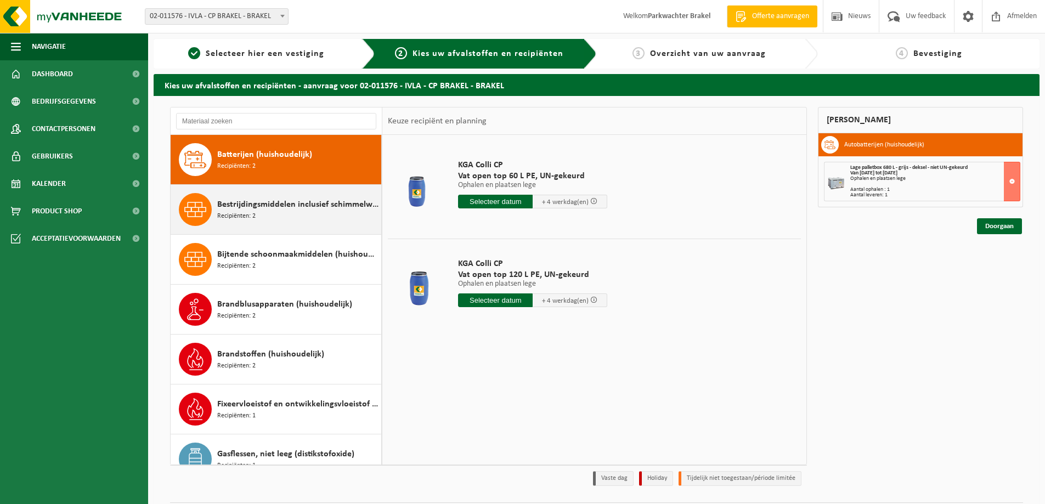 This screenshot has height=504, width=1045. I want to click on span: Dashboard, so click(52, 74).